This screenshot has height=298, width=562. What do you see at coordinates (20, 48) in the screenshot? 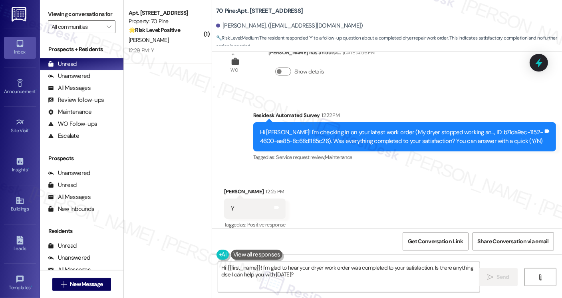
I see `a: Inbox` at bounding box center [20, 48].